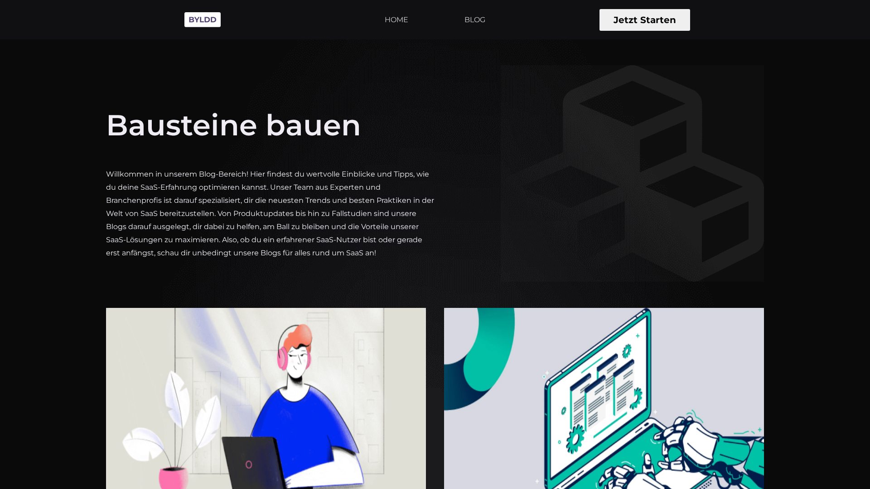 The width and height of the screenshot is (870, 489). I want to click on img: Byldd.de, so click(202, 19).